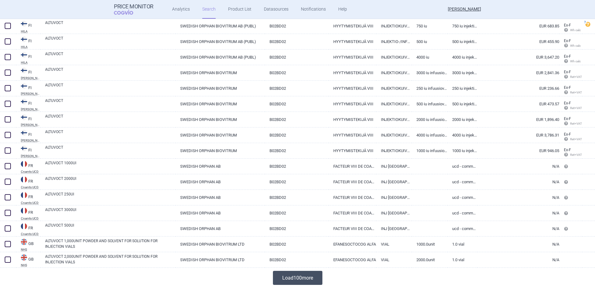  What do you see at coordinates (128, 12) in the screenshot?
I see `span: COGVIO` at bounding box center [128, 12].